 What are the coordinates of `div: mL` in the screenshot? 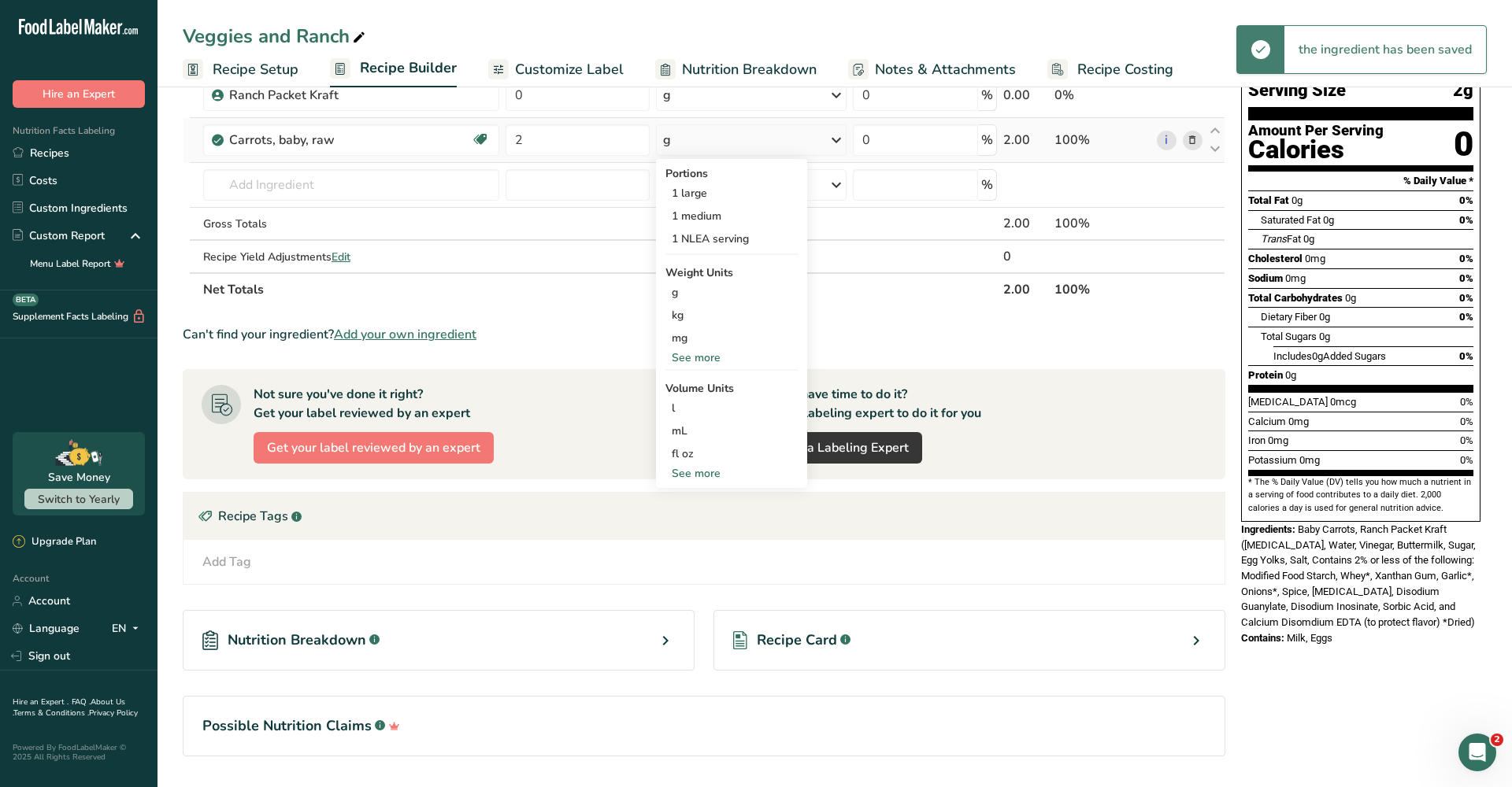 It's located at (731, 431).